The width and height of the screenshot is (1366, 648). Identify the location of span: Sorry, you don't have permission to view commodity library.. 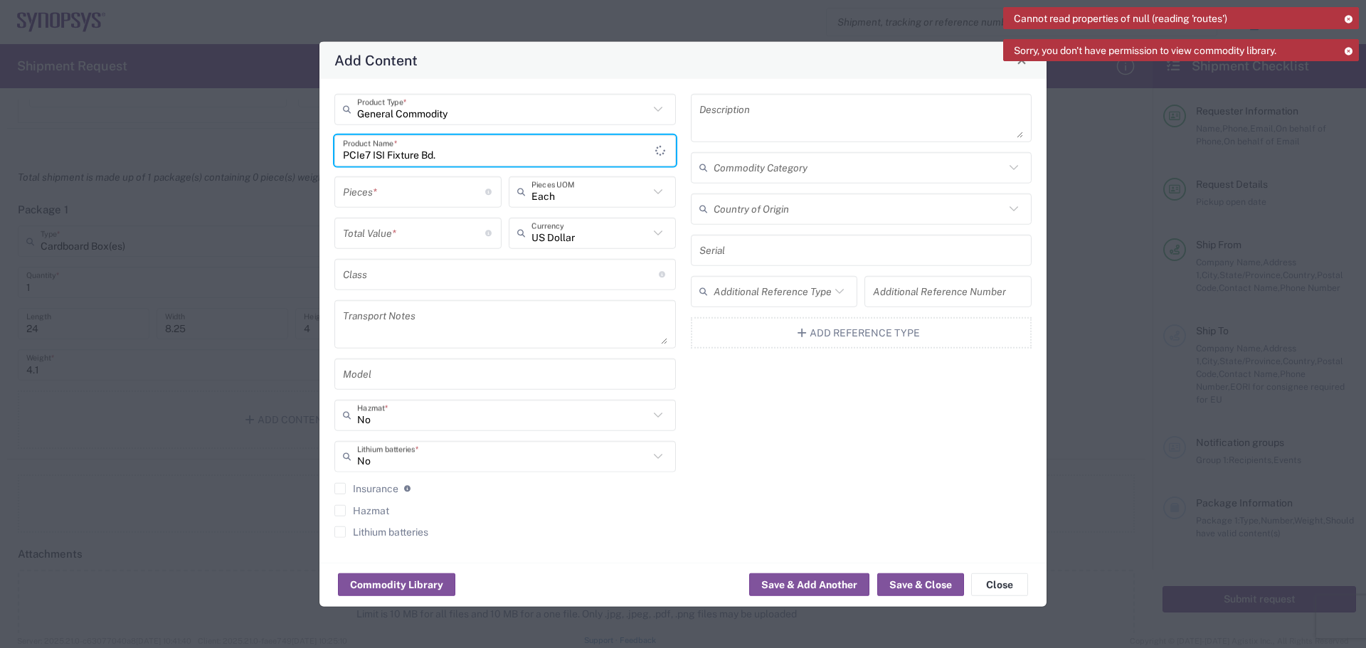
(1145, 51).